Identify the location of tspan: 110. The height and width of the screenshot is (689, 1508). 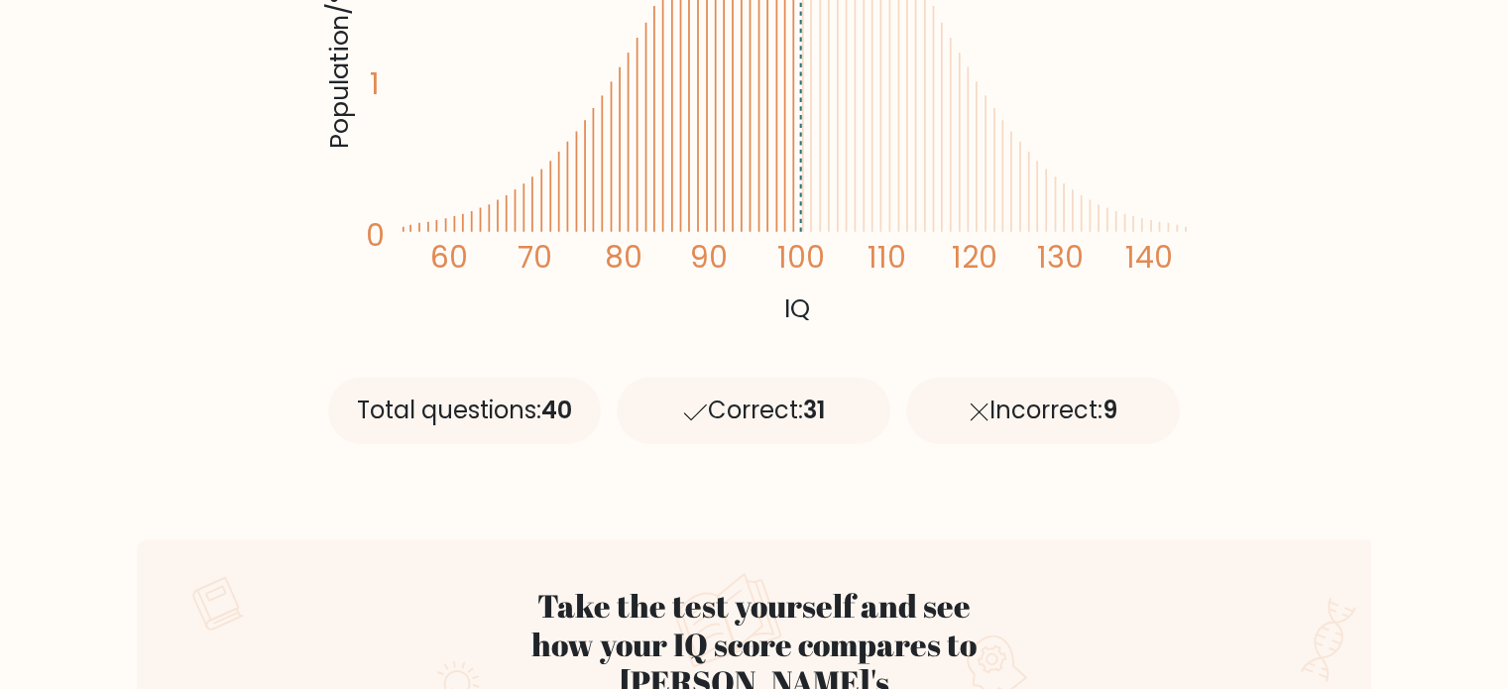
(886, 257).